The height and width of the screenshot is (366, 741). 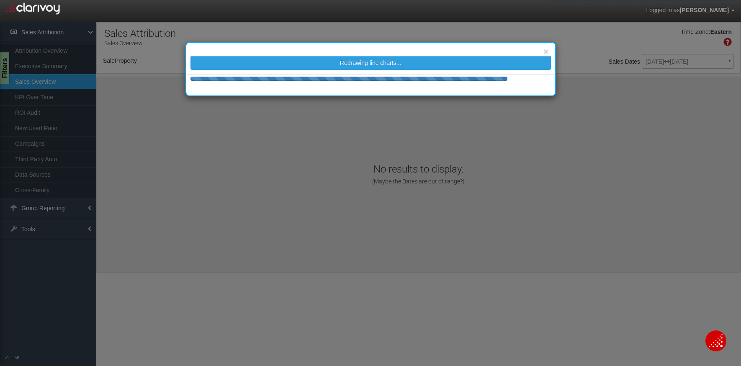 What do you see at coordinates (663, 10) in the screenshot?
I see `span: Logged in as` at bounding box center [663, 10].